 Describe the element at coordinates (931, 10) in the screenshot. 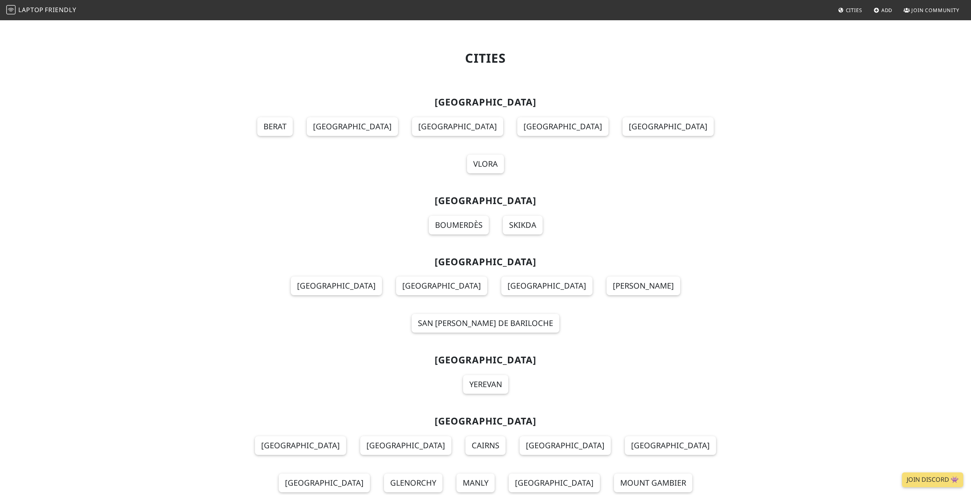

I see `a: Join Community` at that location.